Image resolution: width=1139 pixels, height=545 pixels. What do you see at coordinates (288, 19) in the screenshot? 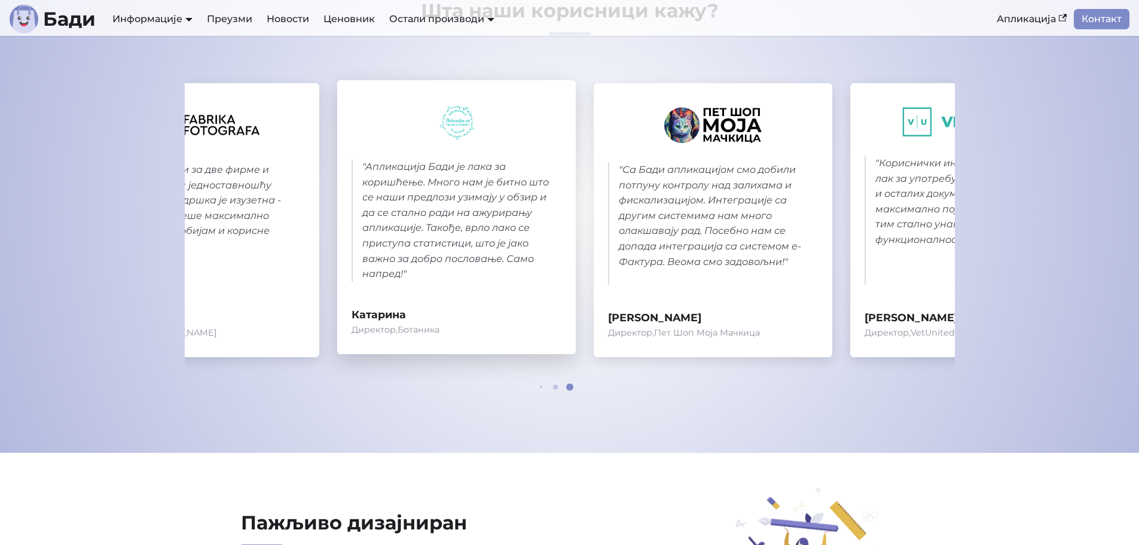
I see `a: Новости` at bounding box center [288, 19].